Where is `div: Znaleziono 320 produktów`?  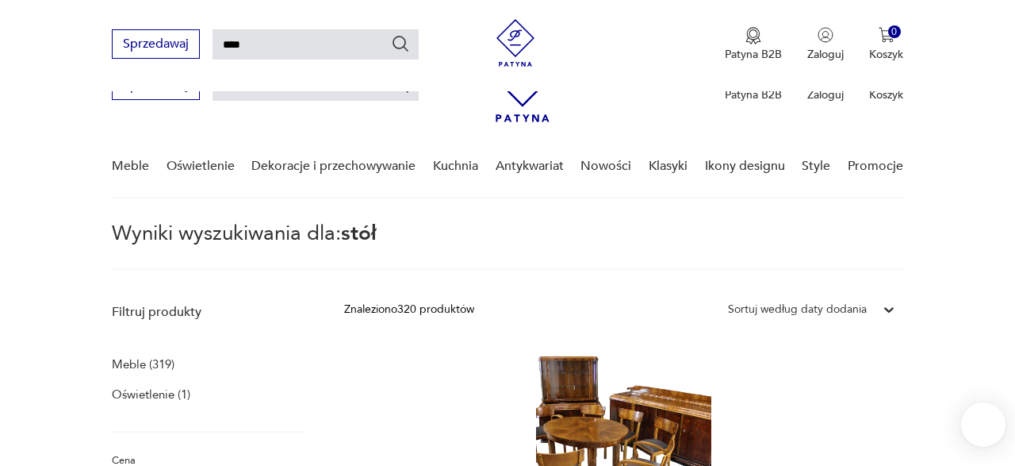 div: Znaleziono 320 produktów is located at coordinates (409, 309).